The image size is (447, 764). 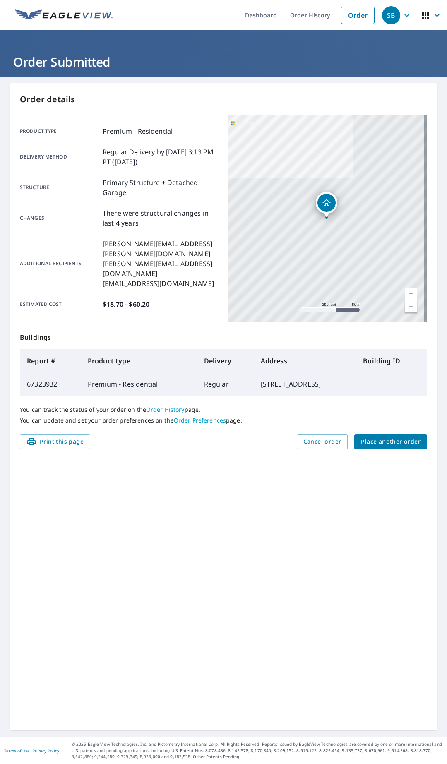 I want to click on p: Product type, so click(x=60, y=131).